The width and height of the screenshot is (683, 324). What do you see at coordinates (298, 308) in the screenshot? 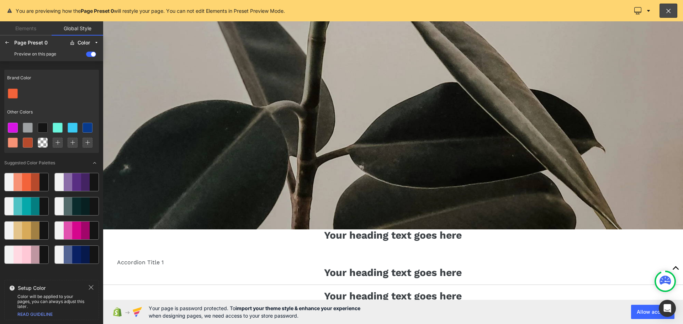
I see `strong: import your theme style & enhance your experience` at bounding box center [298, 308].